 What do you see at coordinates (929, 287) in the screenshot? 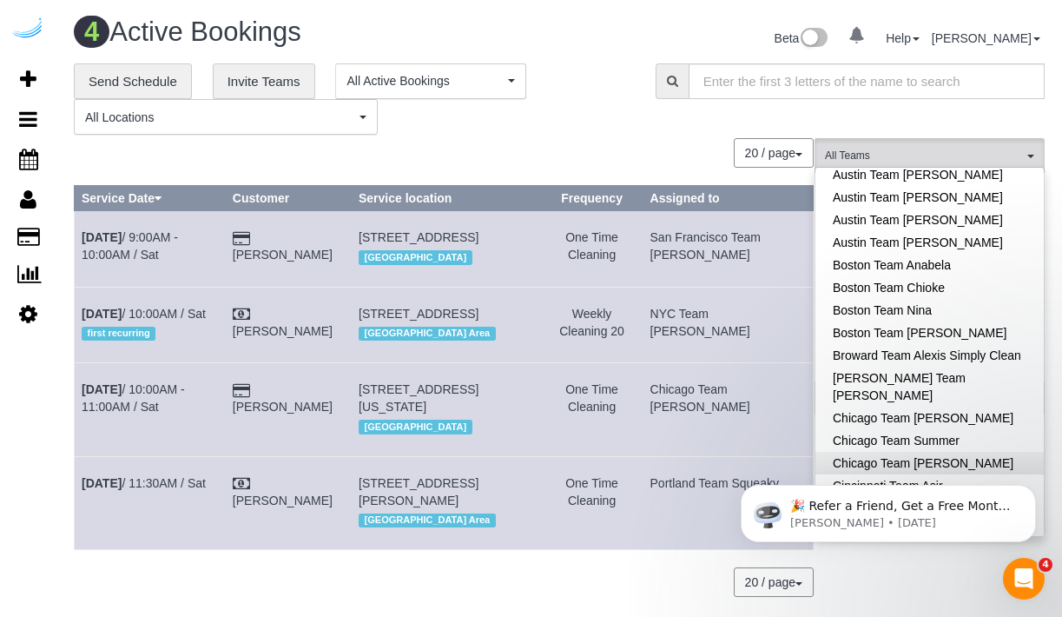
I see `a: Boston Team Chioke` at bounding box center [929, 287].